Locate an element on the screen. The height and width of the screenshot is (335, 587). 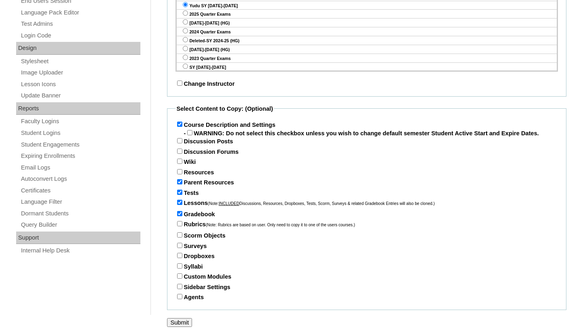
input: Submit is located at coordinates (179, 323).